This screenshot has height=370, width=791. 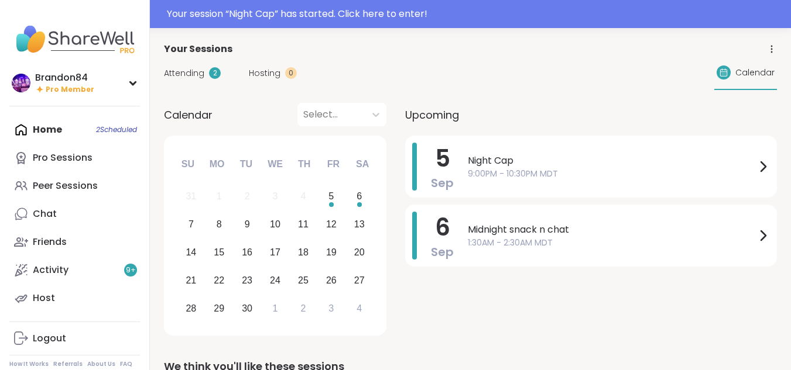 I want to click on div: Your session “ Night Cap ” has started. Click here to enter!, so click(x=475, y=14).